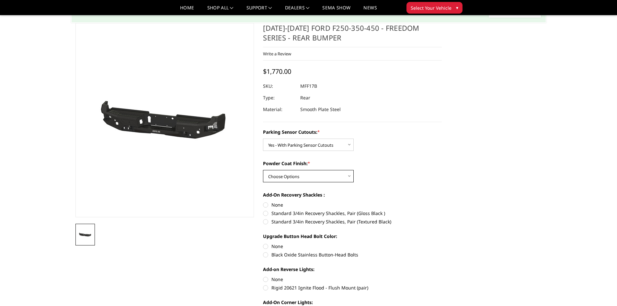  I want to click on button: Select Your Vehicle, so click(434, 8).